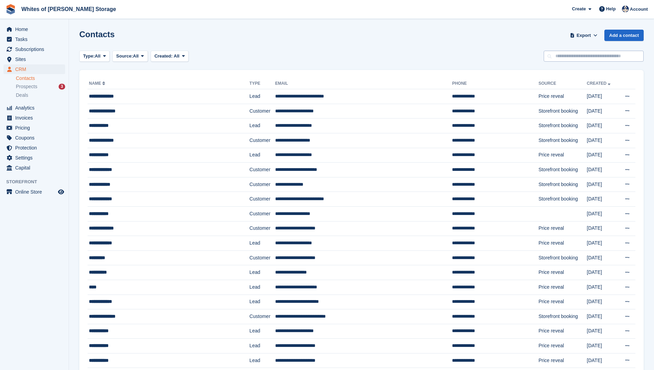  What do you see at coordinates (62, 86) in the screenshot?
I see `div: 3` at bounding box center [62, 86].